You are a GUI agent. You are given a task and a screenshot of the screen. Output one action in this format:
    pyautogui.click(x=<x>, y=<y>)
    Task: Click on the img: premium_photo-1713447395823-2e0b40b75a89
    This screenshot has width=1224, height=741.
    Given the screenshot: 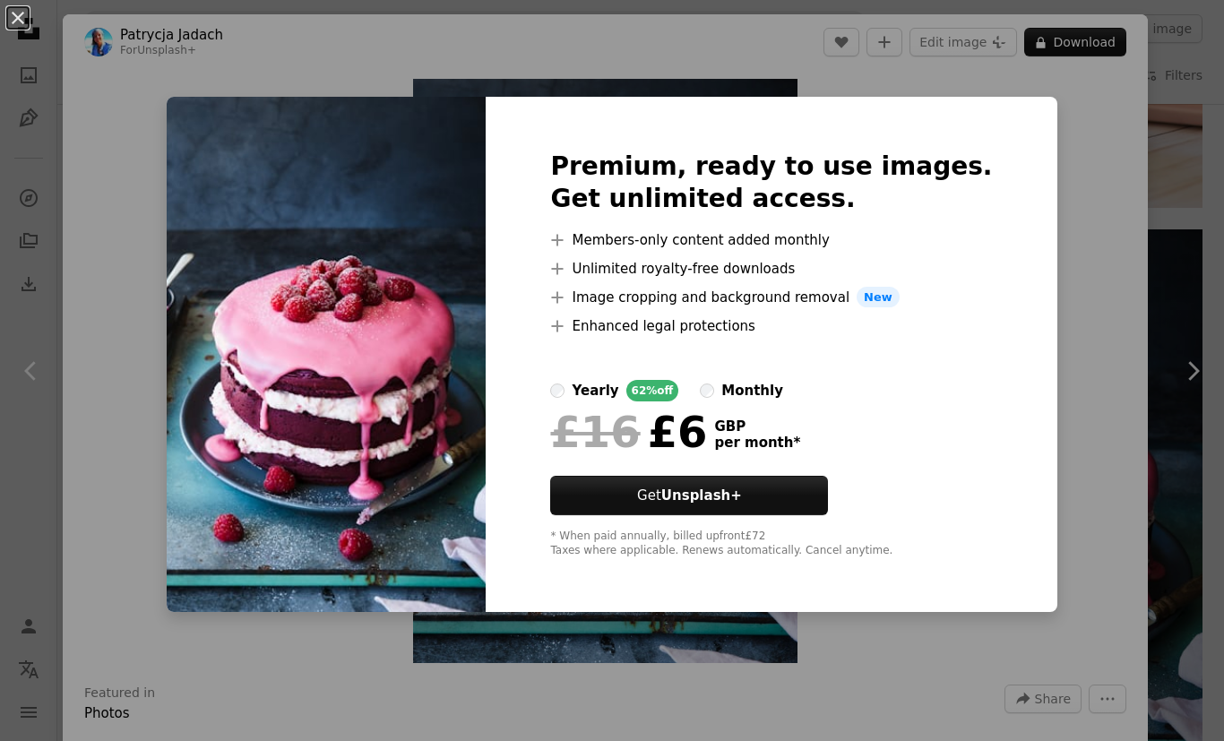 What is the action you would take?
    pyautogui.click(x=326, y=355)
    